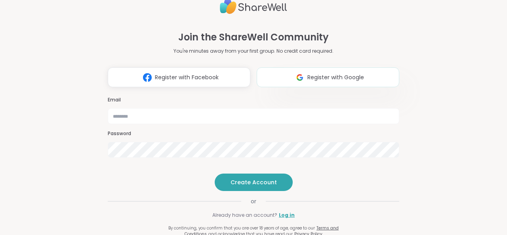  What do you see at coordinates (287, 215) in the screenshot?
I see `a: Log in` at bounding box center [287, 215].